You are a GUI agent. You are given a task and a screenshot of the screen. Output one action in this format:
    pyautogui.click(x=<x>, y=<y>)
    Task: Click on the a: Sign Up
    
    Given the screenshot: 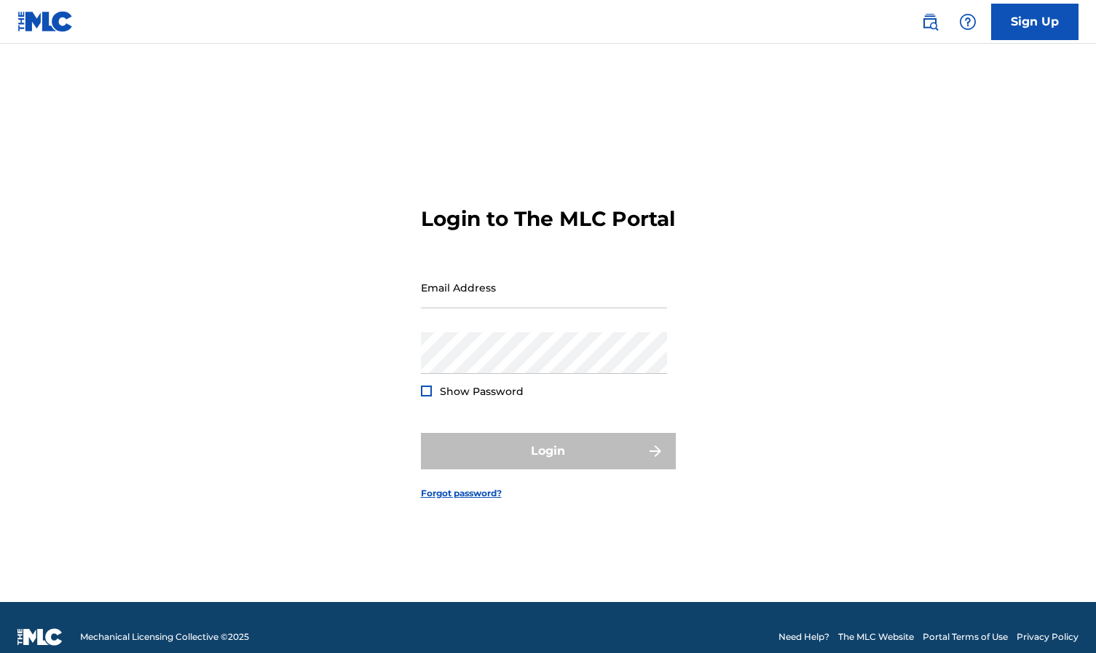 What is the action you would take?
    pyautogui.click(x=1035, y=22)
    